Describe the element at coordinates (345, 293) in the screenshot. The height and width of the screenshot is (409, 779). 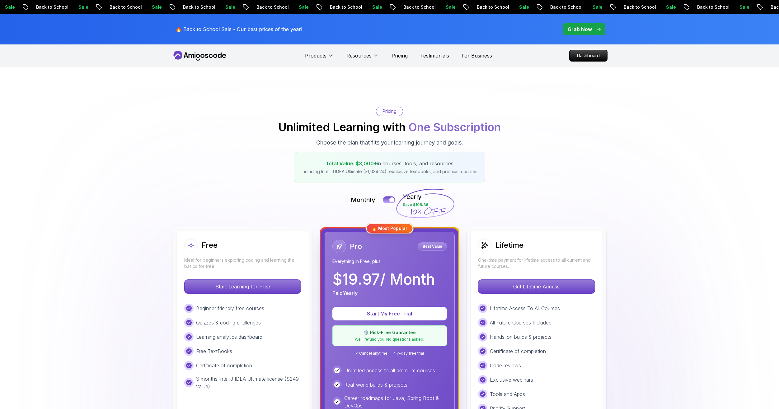
I see `p: Paid Yearly` at that location.